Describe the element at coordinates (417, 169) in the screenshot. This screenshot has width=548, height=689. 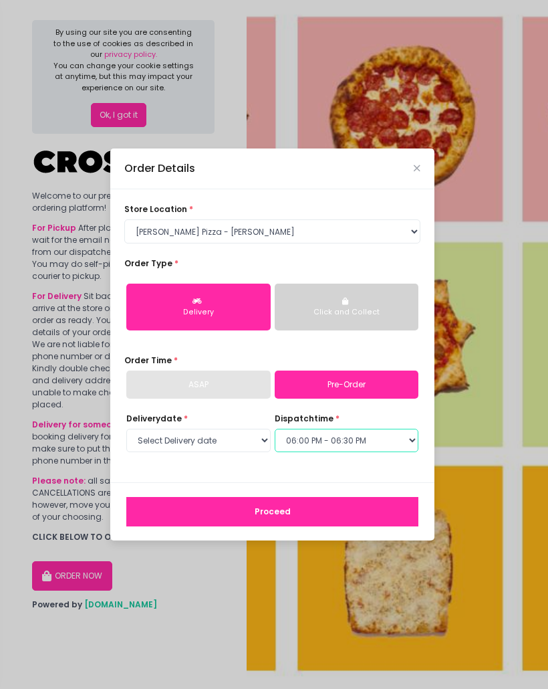
I see `button: Close` at that location.